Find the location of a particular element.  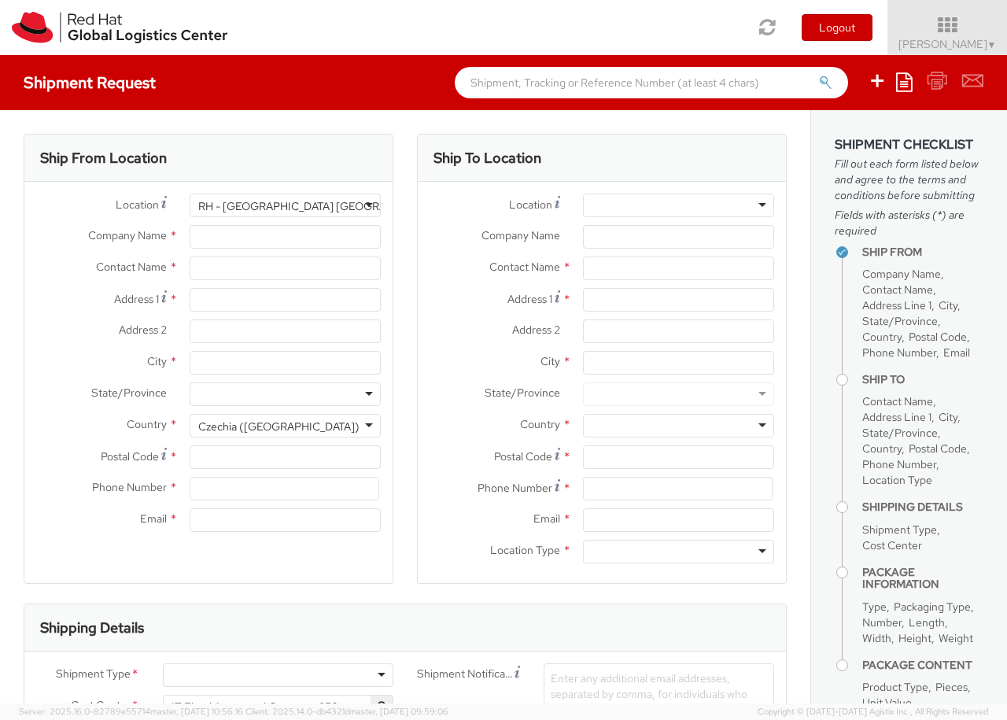

span: Width is located at coordinates (877, 638).